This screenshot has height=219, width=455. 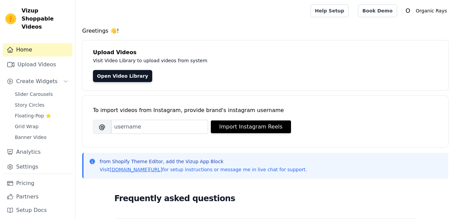 What do you see at coordinates (30, 105) in the screenshot?
I see `span: Story Circles` at bounding box center [30, 105].